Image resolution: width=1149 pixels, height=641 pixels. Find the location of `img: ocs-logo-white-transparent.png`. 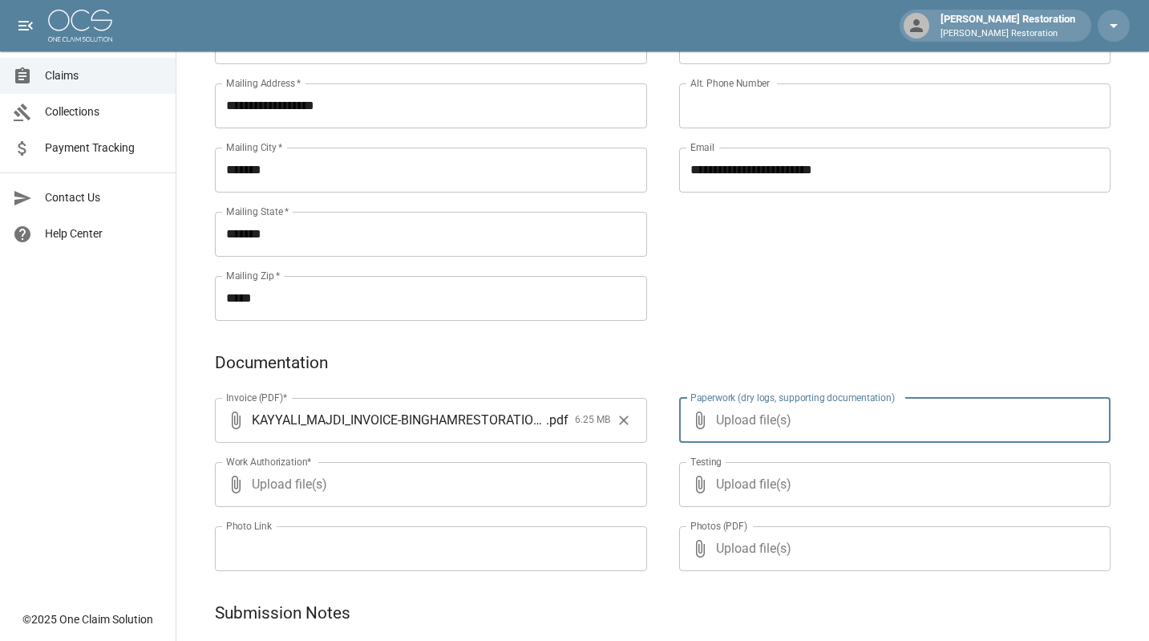

img: ocs-logo-white-transparent.png is located at coordinates (80, 26).